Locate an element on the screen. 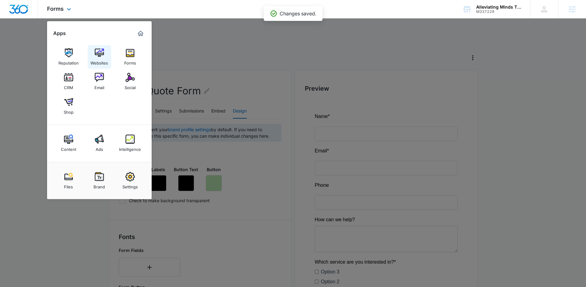 The width and height of the screenshot is (586, 287). span: Forms is located at coordinates (55, 9).